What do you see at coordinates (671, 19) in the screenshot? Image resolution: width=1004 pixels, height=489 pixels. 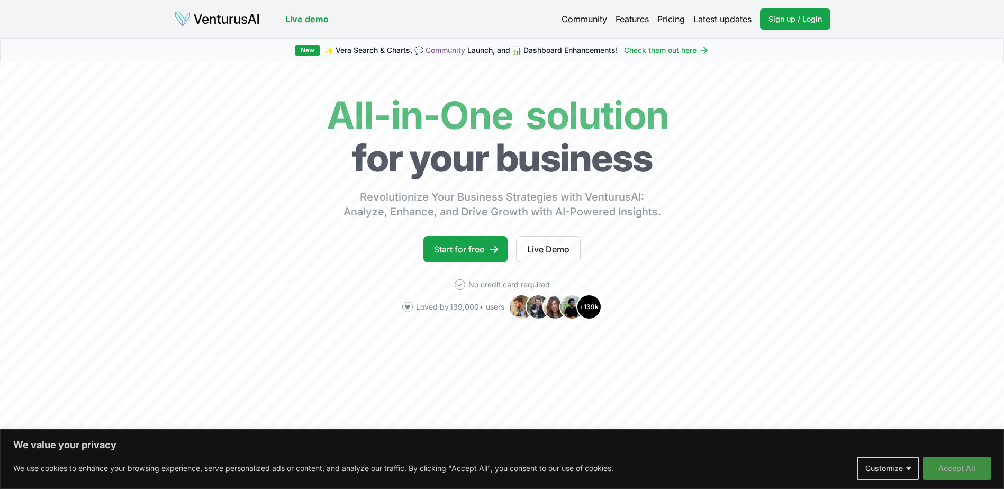 I see `a: Pricing` at bounding box center [671, 19].